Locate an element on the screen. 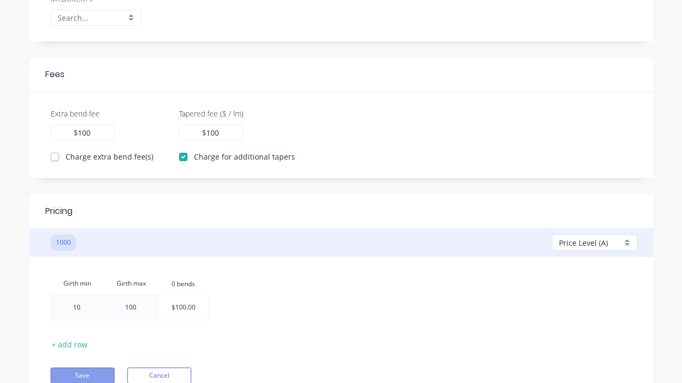 This screenshot has height=383, width=682. span: Price Level (A) is located at coordinates (583, 243).